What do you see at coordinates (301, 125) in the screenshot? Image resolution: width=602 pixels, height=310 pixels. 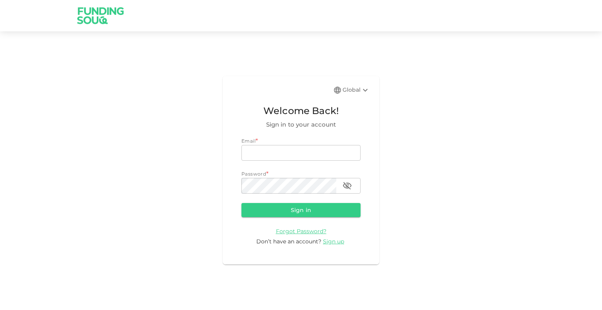 I see `span: Sign in to your account` at bounding box center [301, 125].